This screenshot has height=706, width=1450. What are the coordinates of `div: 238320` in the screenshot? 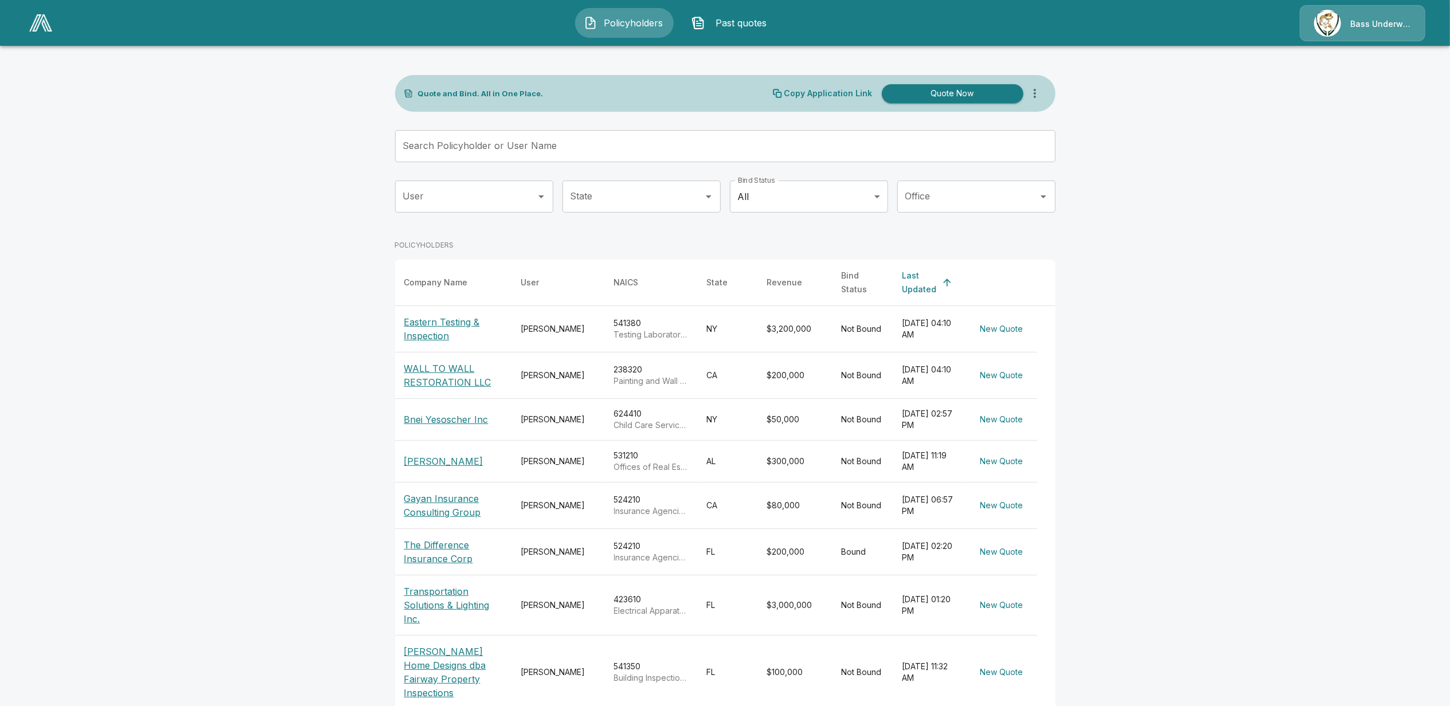 It's located at (651, 375).